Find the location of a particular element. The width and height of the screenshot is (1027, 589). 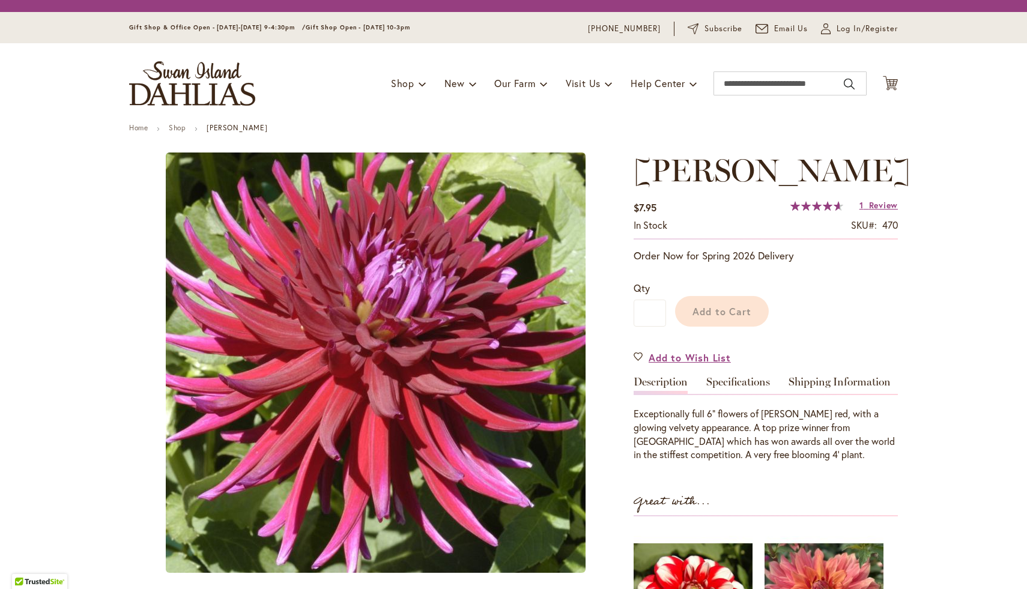

a: Shipping Information is located at coordinates (839, 385).